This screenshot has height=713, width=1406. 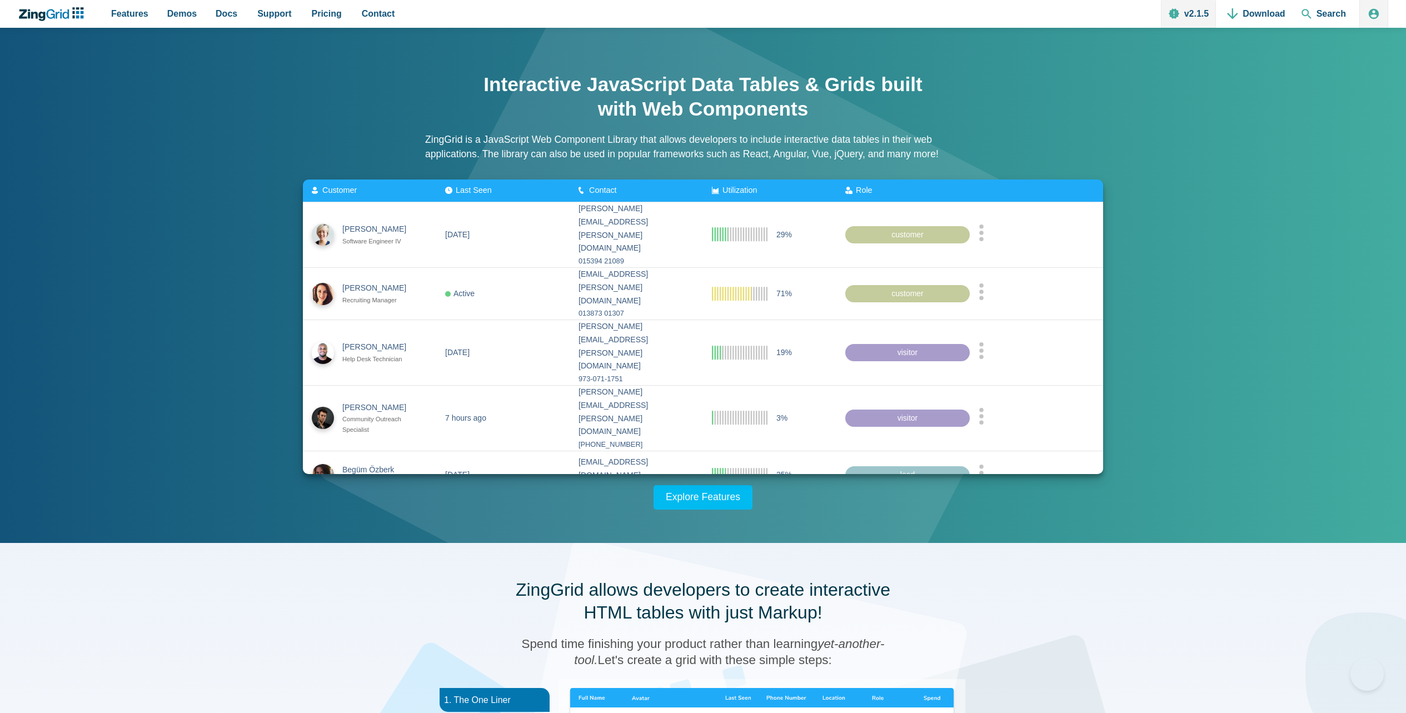 I want to click on div: Community Outreach Specialist, so click(x=379, y=425).